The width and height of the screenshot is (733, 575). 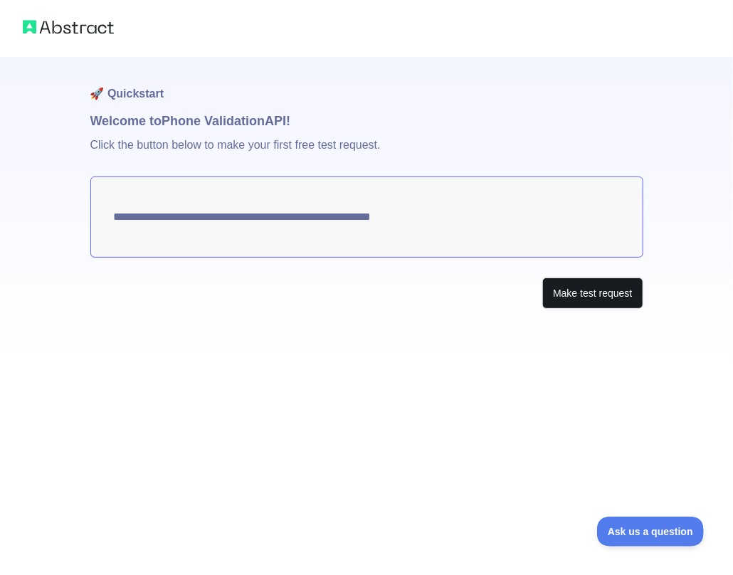 I want to click on h1: 🚀 Quickstart, so click(x=367, y=84).